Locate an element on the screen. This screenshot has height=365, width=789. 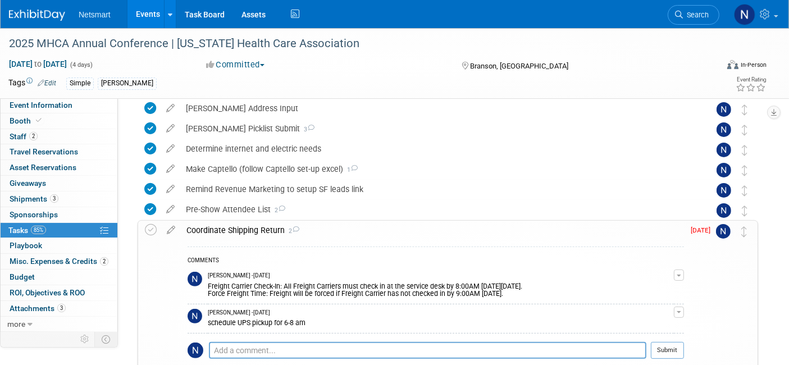
a: Staff2 is located at coordinates (59, 136).